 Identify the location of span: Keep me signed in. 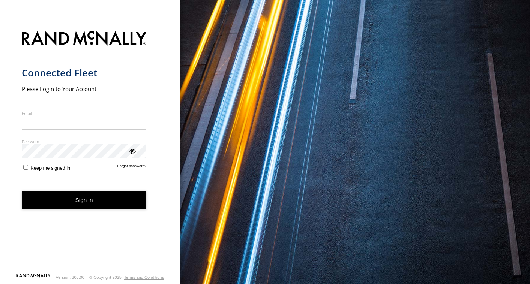
(50, 168).